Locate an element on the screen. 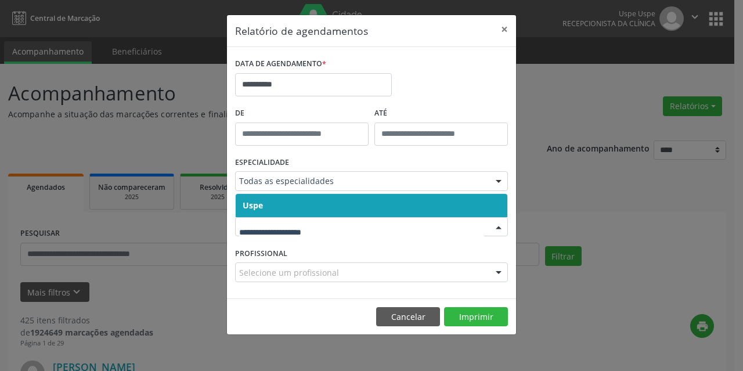 This screenshot has height=371, width=743. label: ESPECIALIDADE is located at coordinates (262, 162).